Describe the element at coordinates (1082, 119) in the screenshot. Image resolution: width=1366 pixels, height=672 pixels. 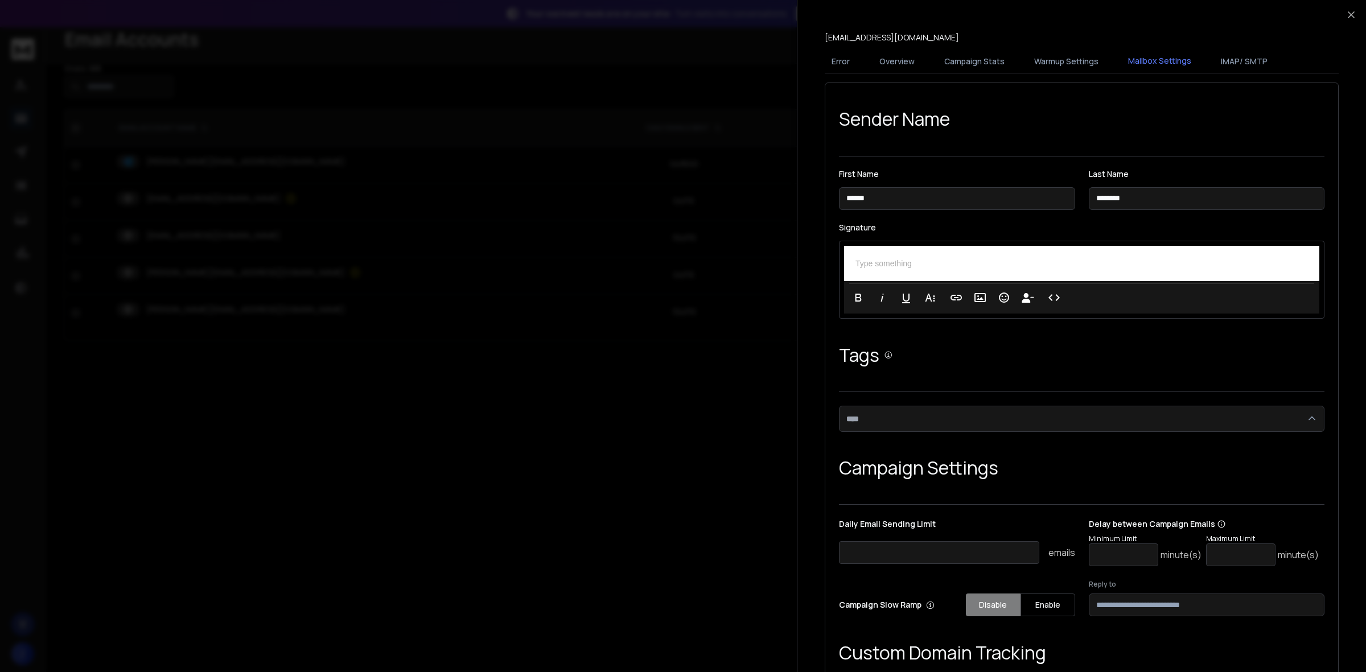
I see `h1: Sender Name` at that location.